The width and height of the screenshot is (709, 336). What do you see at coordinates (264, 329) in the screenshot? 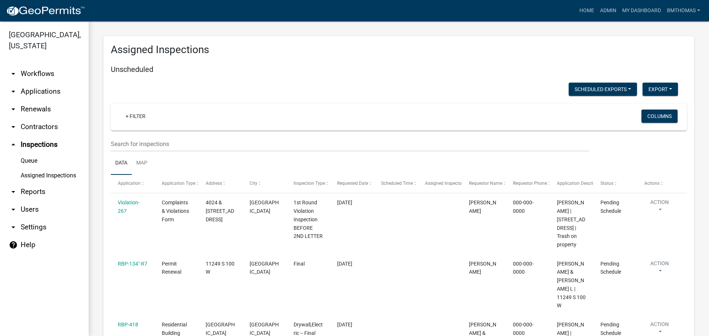
I see `span: PERU` at bounding box center [264, 329].